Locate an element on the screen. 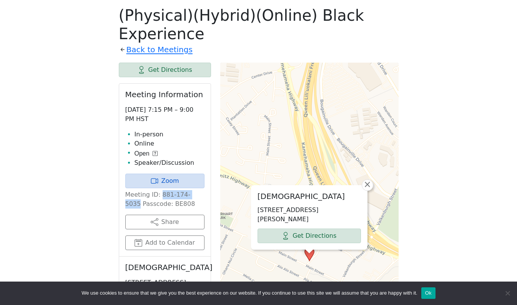  button: Ok is located at coordinates (428, 293).